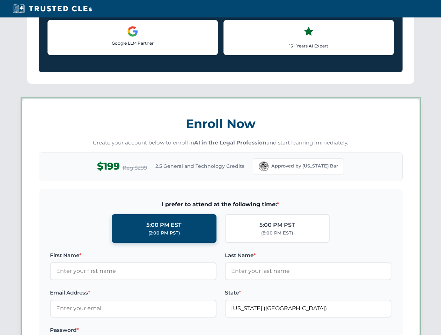  Describe the element at coordinates (52, 9) in the screenshot. I see `img: Trusted CLEs` at that location.